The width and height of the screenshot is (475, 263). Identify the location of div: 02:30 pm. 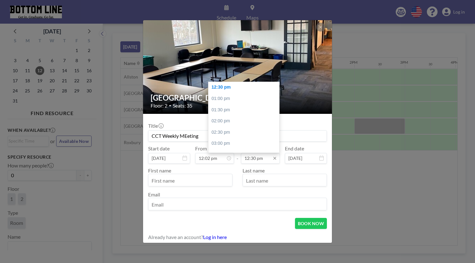
(245, 133).